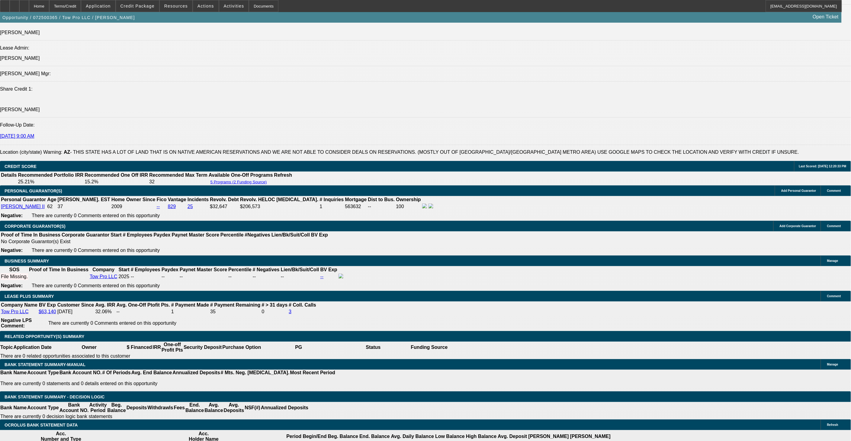 The image size is (851, 441). Describe the element at coordinates (206, 6) in the screenshot. I see `button: Actions` at that location.